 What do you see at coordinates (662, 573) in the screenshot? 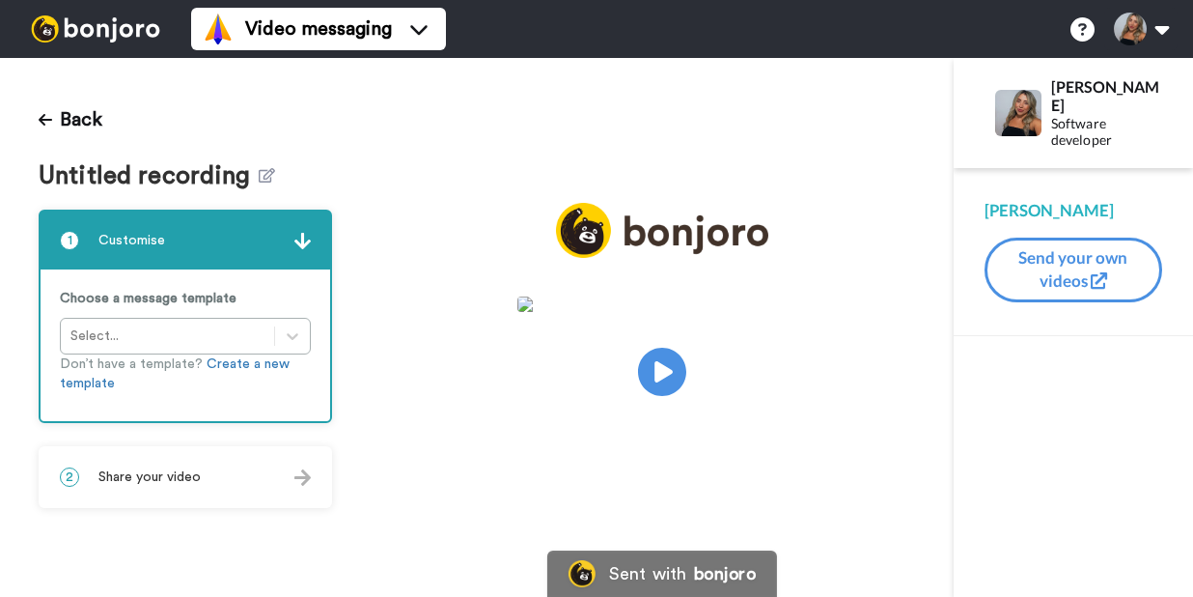
I see `a: Bonjoro LogoSent withbonjoro` at bounding box center [662, 573].